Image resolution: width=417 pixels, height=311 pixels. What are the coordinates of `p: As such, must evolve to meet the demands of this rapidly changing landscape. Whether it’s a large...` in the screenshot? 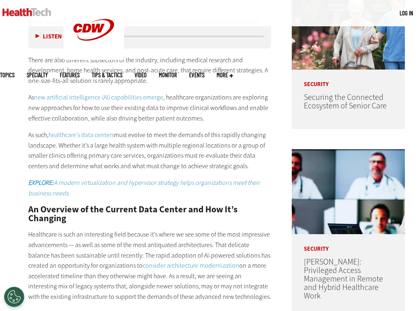 It's located at (149, 150).